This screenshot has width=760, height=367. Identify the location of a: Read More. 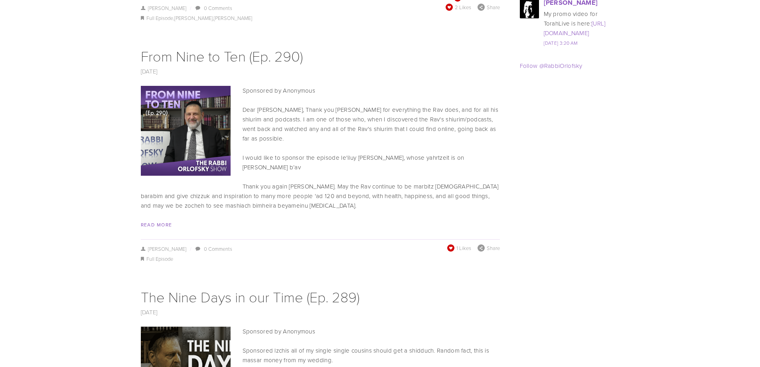
(156, 224).